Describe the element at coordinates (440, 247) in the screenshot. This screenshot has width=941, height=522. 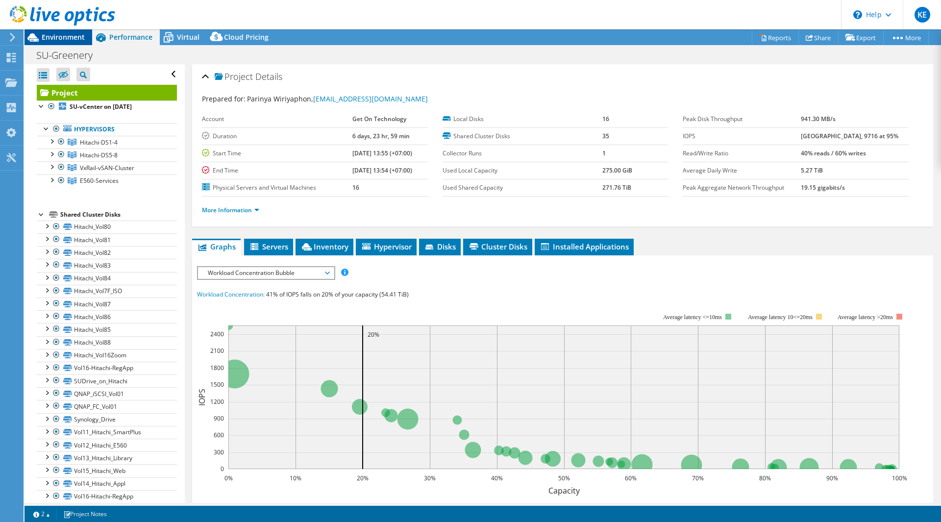
I see `span: Disks` at that location.